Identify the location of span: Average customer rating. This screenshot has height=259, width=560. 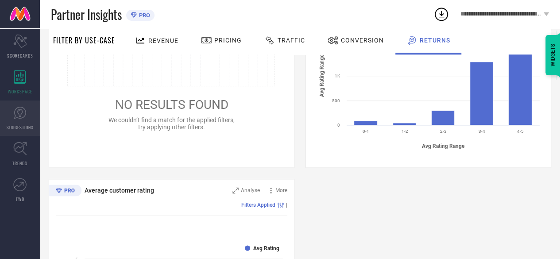
(119, 190).